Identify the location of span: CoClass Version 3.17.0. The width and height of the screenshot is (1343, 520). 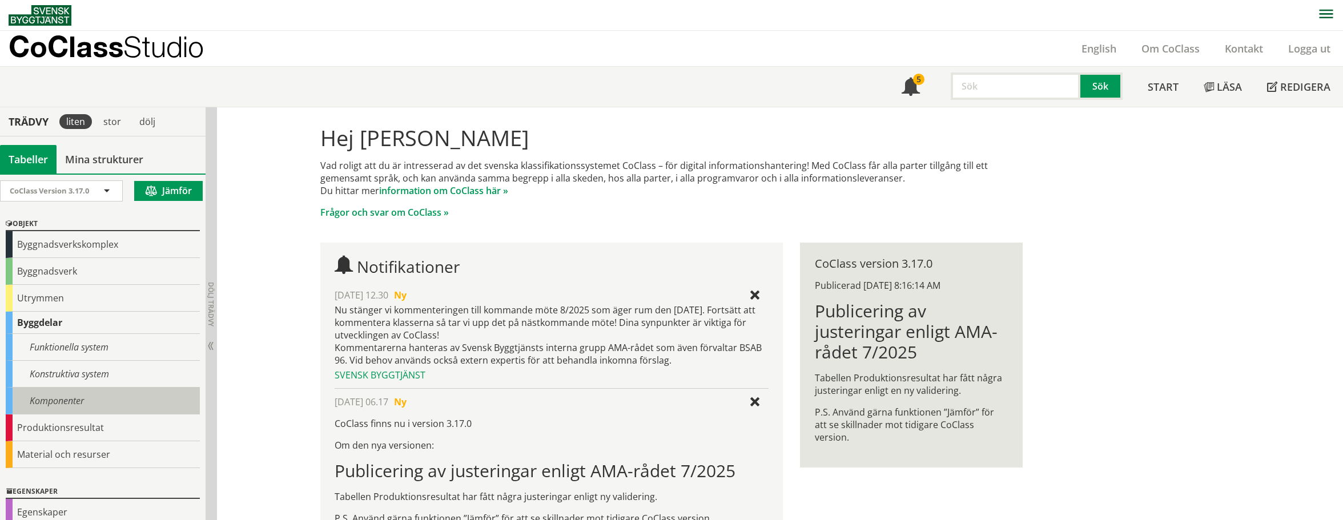
(49, 191).